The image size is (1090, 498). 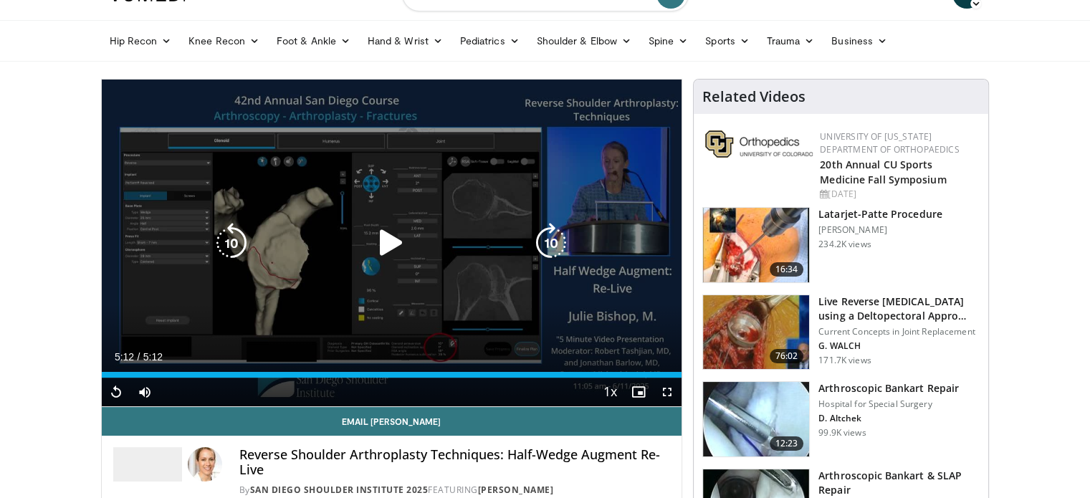 I want to click on a: Pediatrics, so click(x=490, y=41).